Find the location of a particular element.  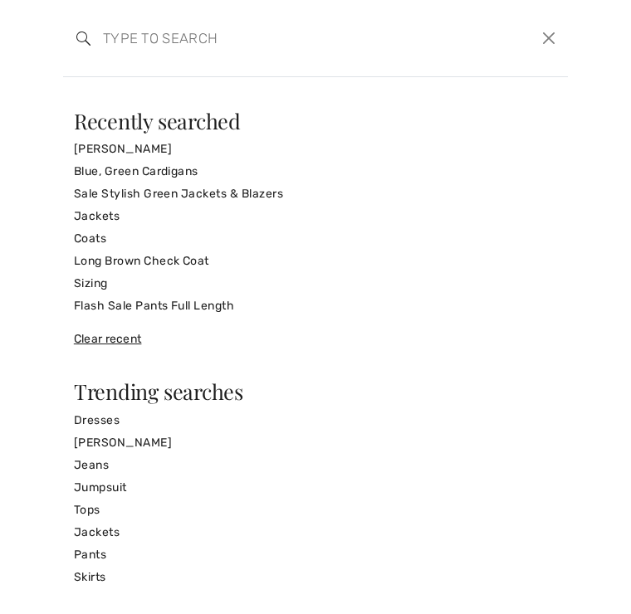

a: Long Brown Check Coat is located at coordinates (315, 261).